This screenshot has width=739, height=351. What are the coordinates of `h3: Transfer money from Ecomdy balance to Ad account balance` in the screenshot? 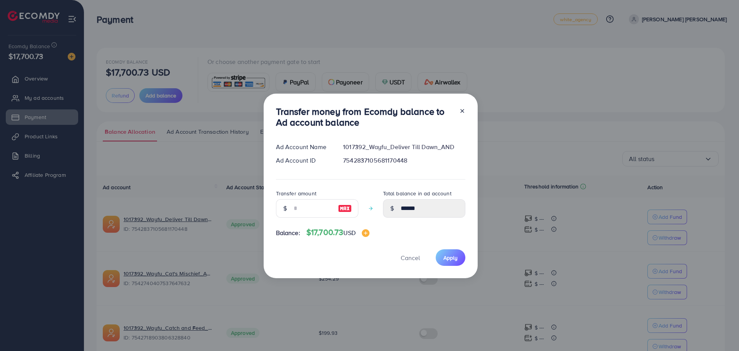 It's located at (365, 117).